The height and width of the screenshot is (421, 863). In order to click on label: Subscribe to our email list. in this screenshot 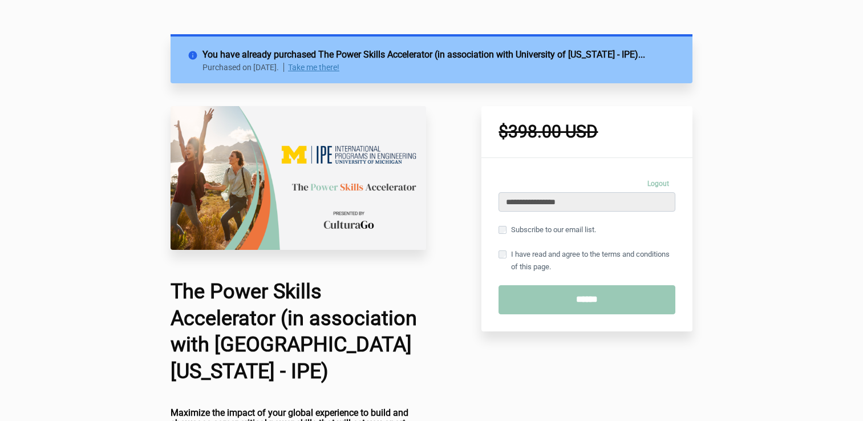, I will do `click(547, 230)`.